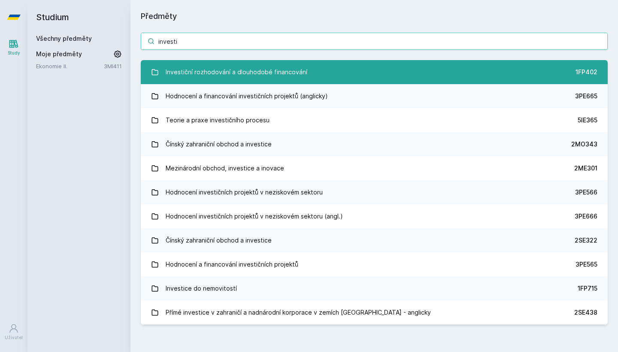 This screenshot has width=618, height=352. What do you see at coordinates (585, 168) in the screenshot?
I see `div: 2ME301` at bounding box center [585, 168].